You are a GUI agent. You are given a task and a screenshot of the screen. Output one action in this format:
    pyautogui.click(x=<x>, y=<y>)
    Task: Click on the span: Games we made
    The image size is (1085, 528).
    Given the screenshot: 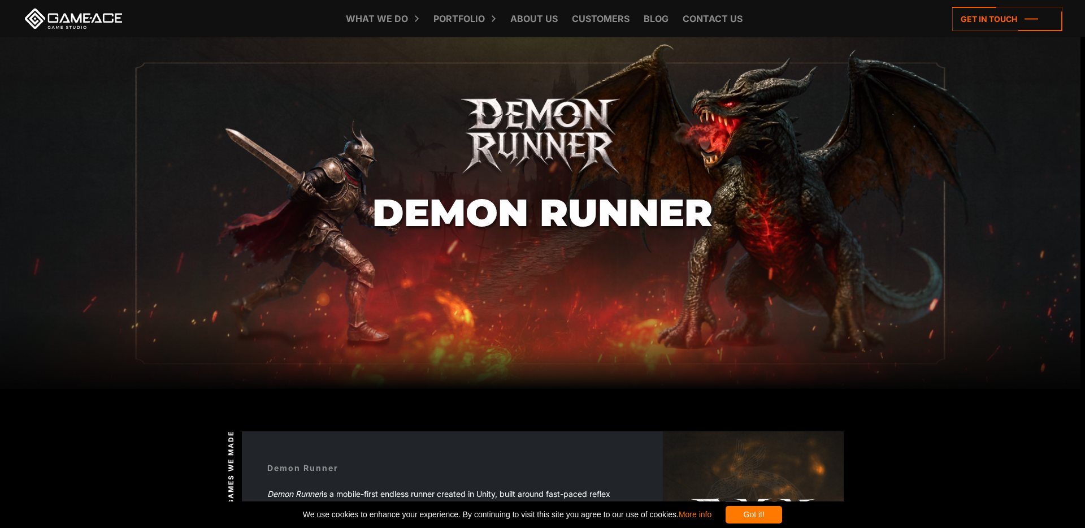 What is the action you would take?
    pyautogui.click(x=231, y=467)
    